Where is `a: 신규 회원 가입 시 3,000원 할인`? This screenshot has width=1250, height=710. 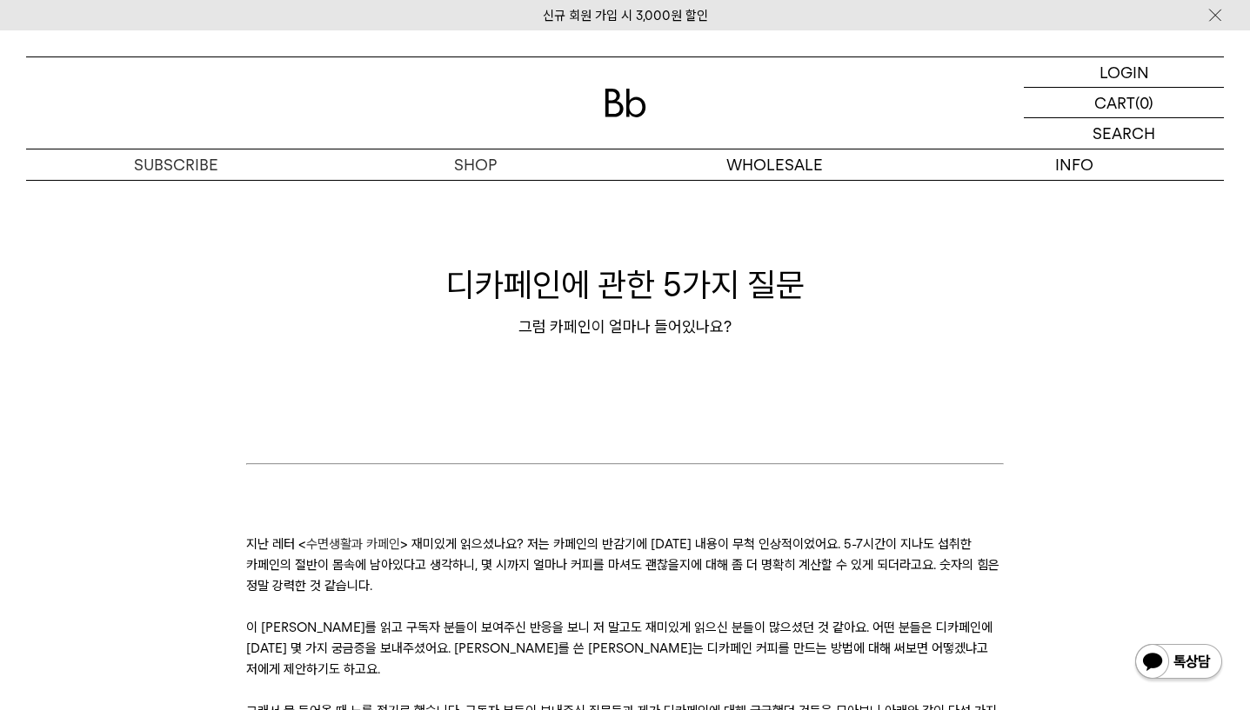 a: 신규 회원 가입 시 3,000원 할인 is located at coordinates (625, 16).